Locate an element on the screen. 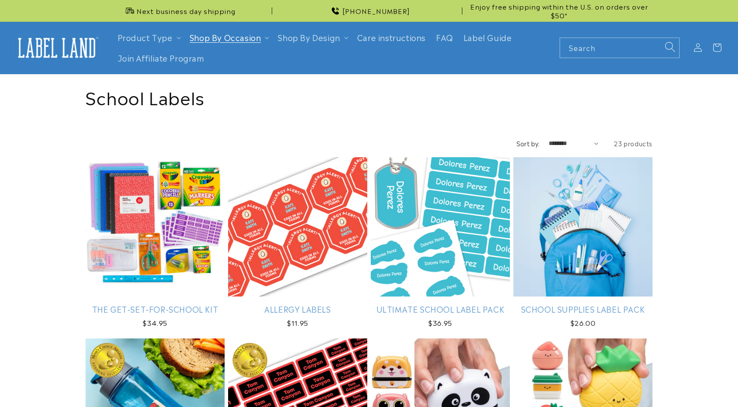 The image size is (738, 407). a: Care instructions is located at coordinates (391, 37).